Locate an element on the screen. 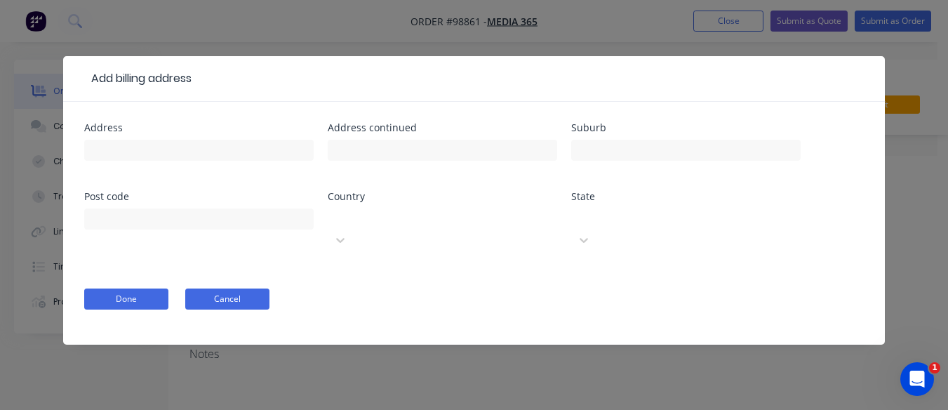 The width and height of the screenshot is (948, 410). div: Post code is located at coordinates (199, 197).